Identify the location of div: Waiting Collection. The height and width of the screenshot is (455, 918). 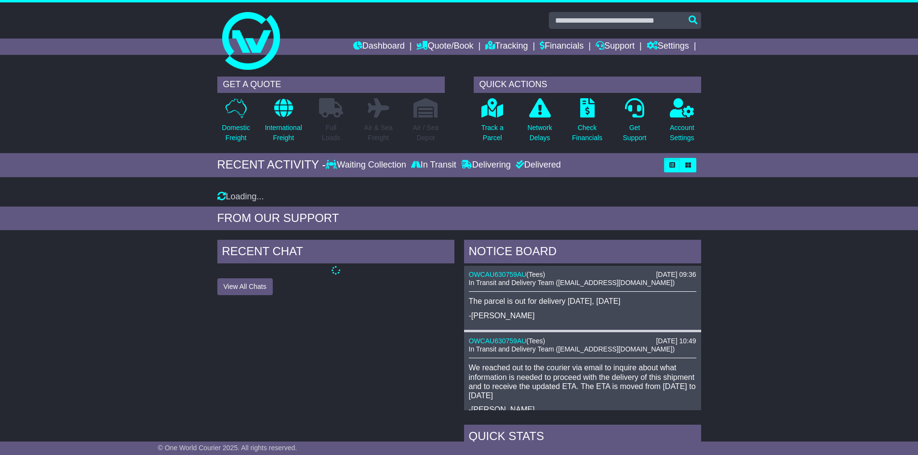
(367, 165).